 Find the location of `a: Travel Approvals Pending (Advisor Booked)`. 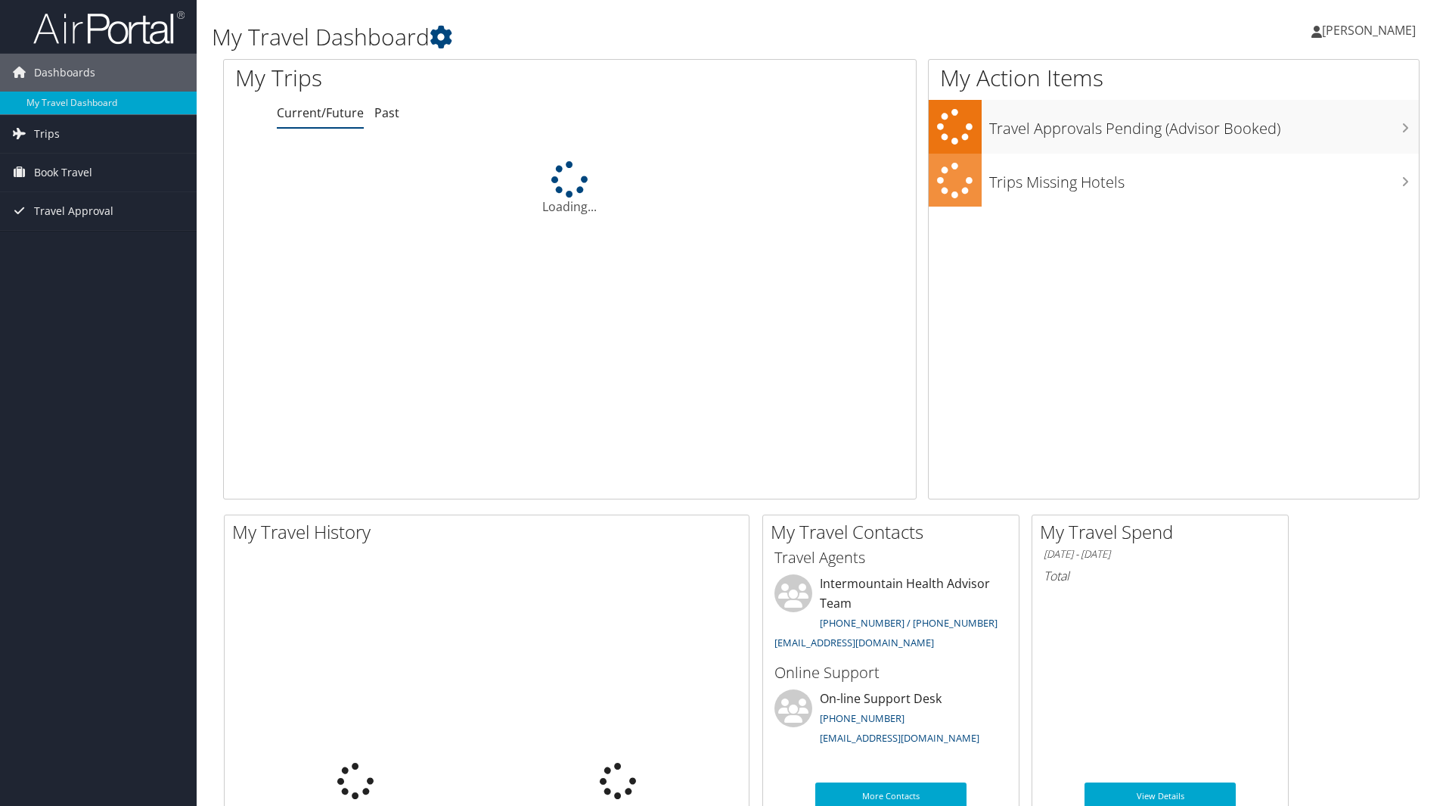

a: Travel Approvals Pending (Advisor Booked) is located at coordinates (1174, 126).